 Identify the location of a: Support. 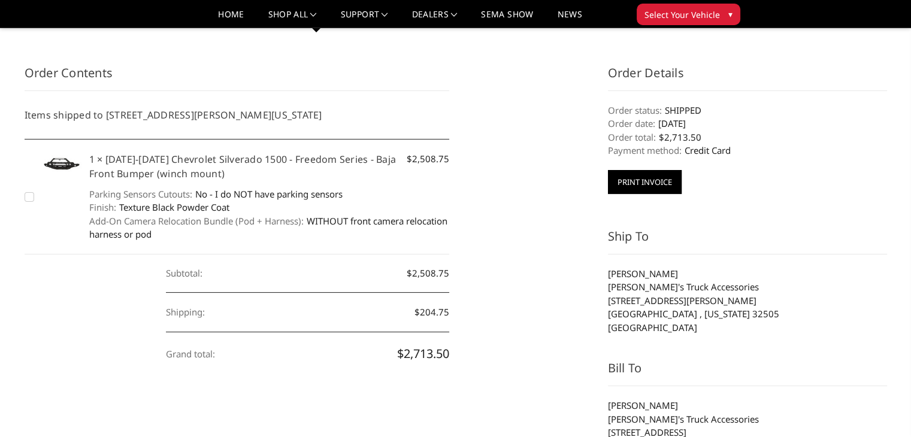
(364, 19).